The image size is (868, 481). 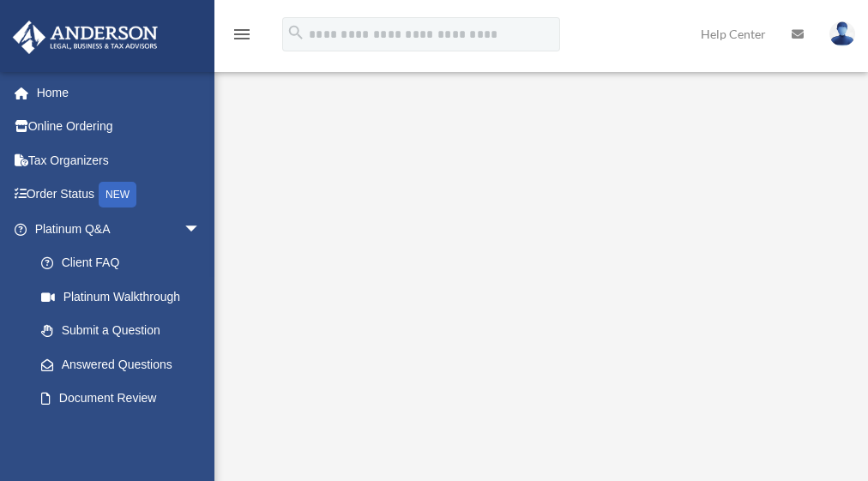 I want to click on a: Platinum Knowledge Room, so click(x=125, y=443).